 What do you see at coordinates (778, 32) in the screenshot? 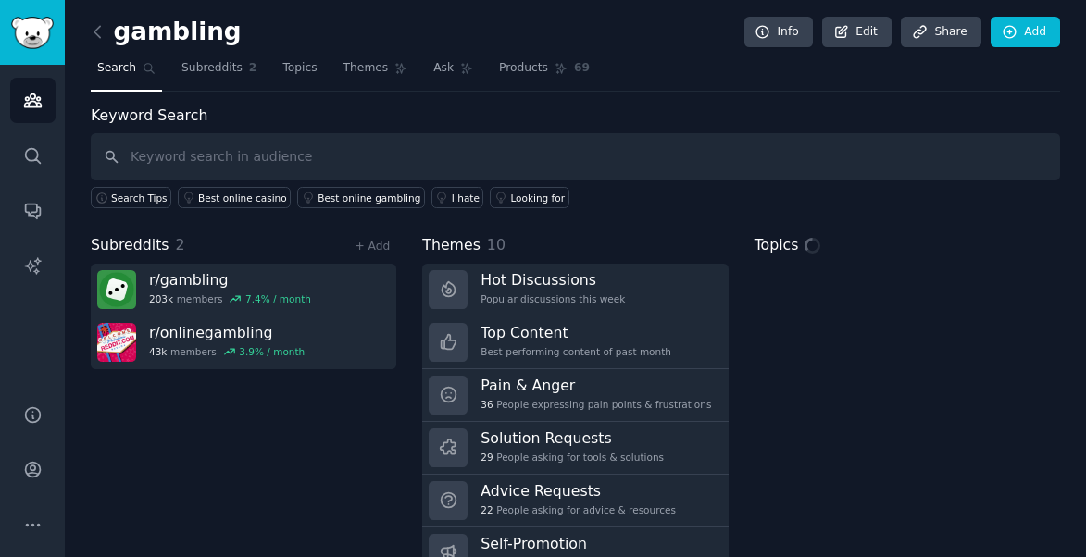
I see `a: Info` at bounding box center [778, 32].